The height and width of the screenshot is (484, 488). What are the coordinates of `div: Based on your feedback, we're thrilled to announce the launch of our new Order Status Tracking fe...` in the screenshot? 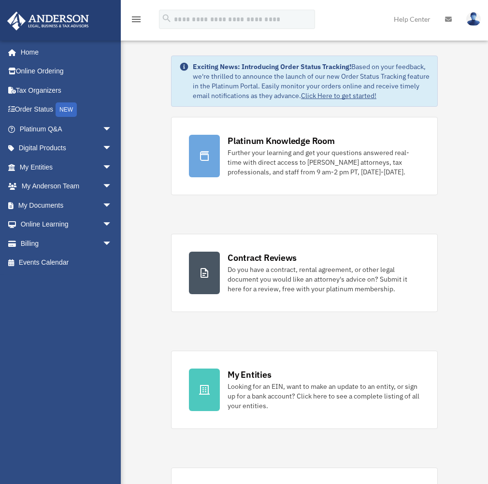 It's located at (311, 81).